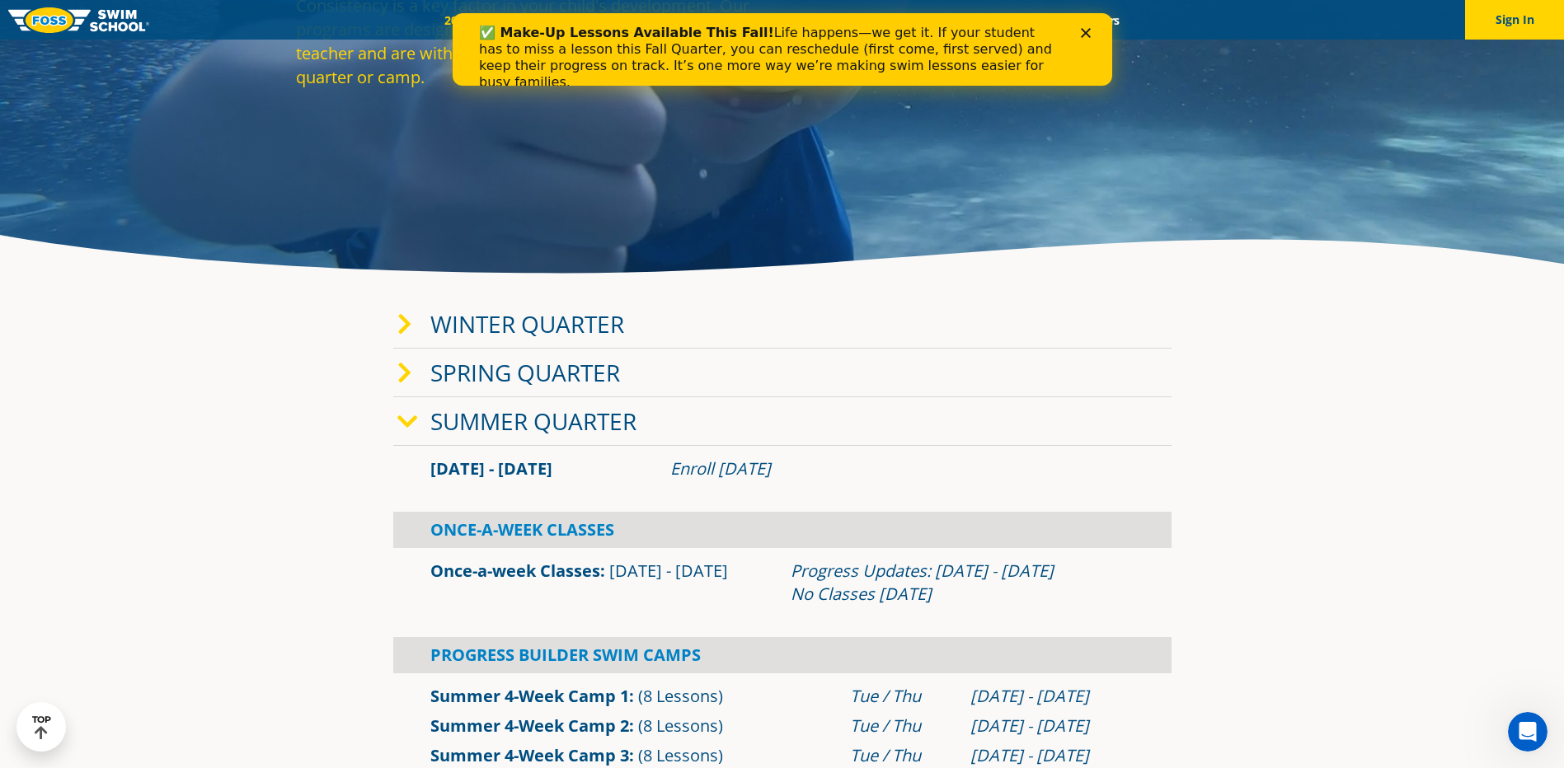  What do you see at coordinates (782, 530) in the screenshot?
I see `div: Once-A-Week Classes` at bounding box center [782, 530].